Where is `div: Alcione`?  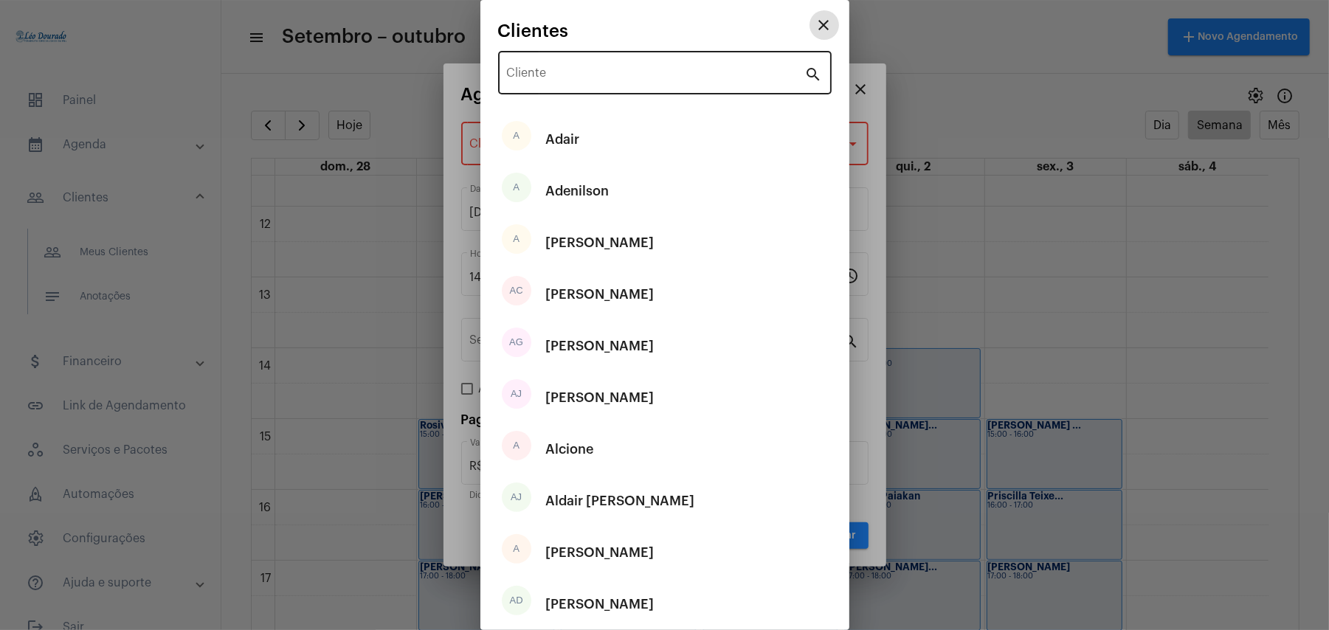 div: Alcione is located at coordinates (570, 449).